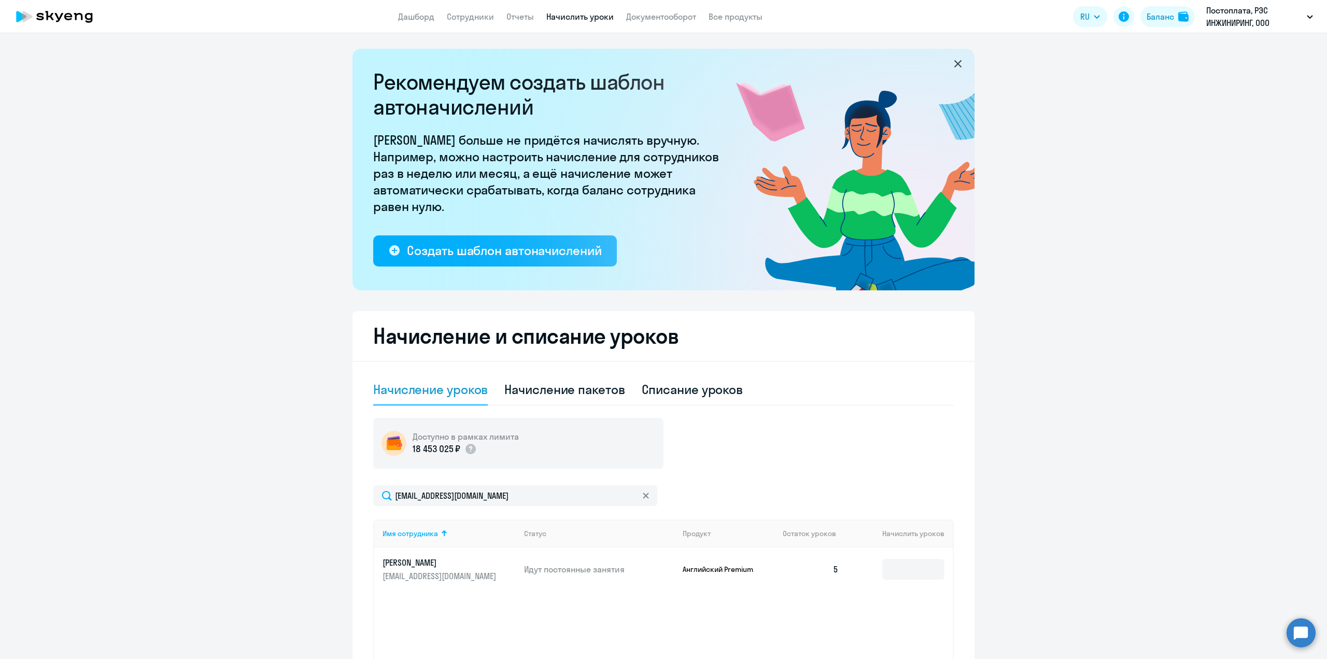  I want to click on h5: Доступно в рамках лимита, so click(465, 436).